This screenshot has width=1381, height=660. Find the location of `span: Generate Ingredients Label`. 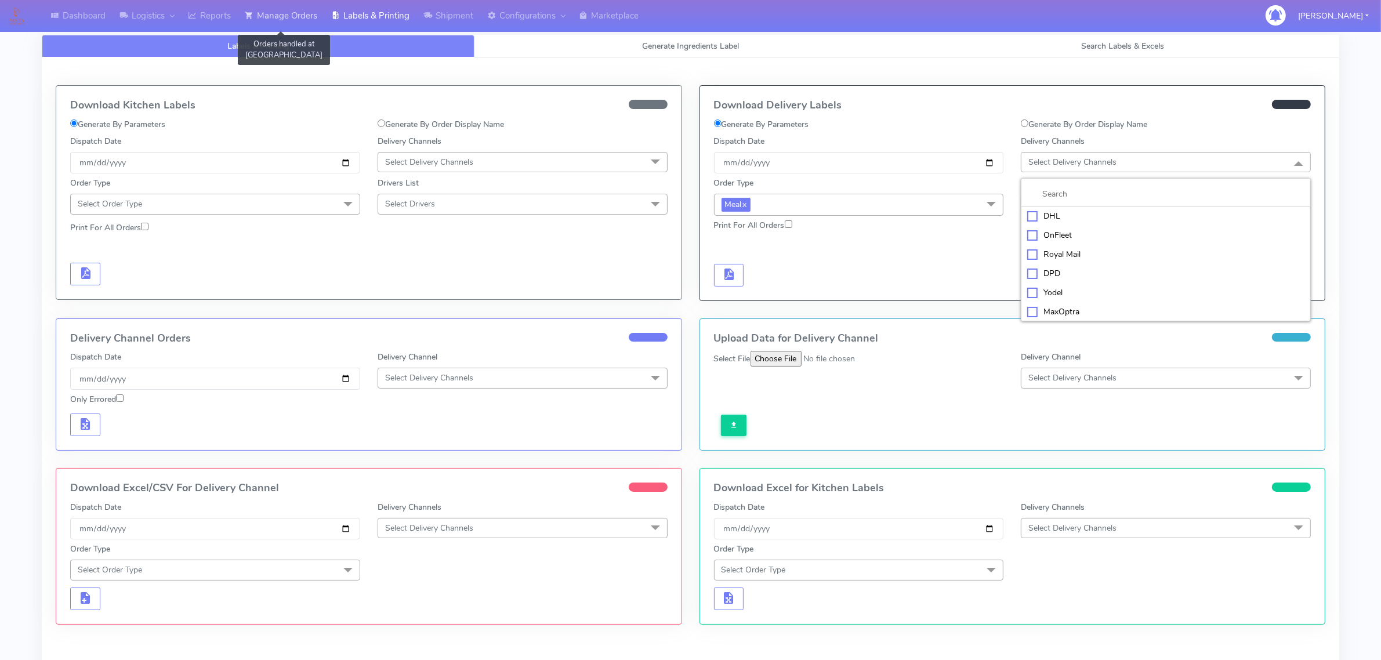

span: Generate Ingredients Label is located at coordinates (690, 46).